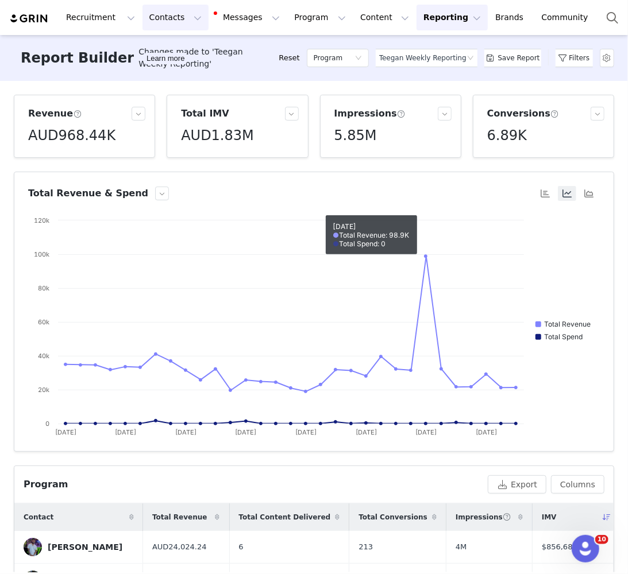 The width and height of the screenshot is (628, 574). What do you see at coordinates (33, 547) in the screenshot?
I see `img: cd201ec2-37ea-4219-a1ab-f36a92627d9c.jpg` at bounding box center [33, 547].